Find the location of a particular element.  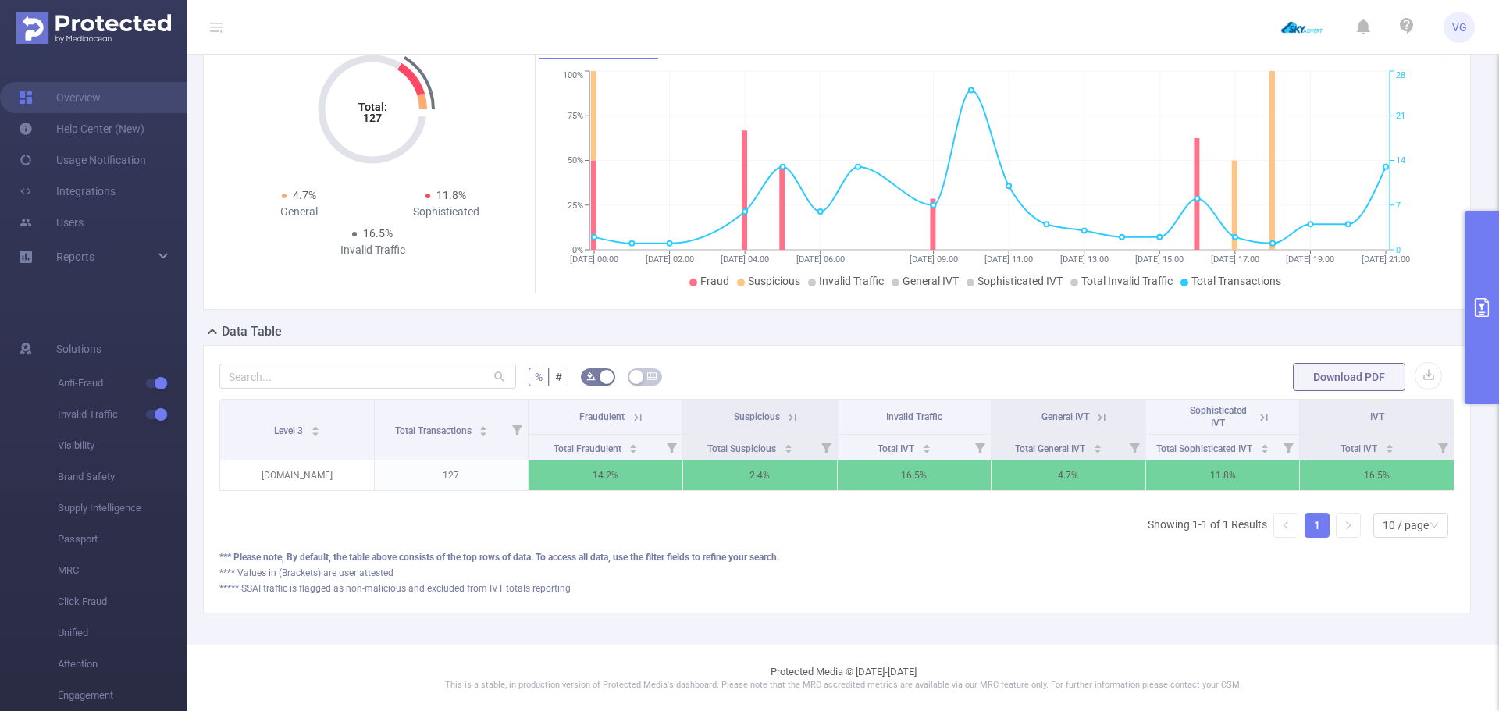

span: MRC is located at coordinates (123, 571).